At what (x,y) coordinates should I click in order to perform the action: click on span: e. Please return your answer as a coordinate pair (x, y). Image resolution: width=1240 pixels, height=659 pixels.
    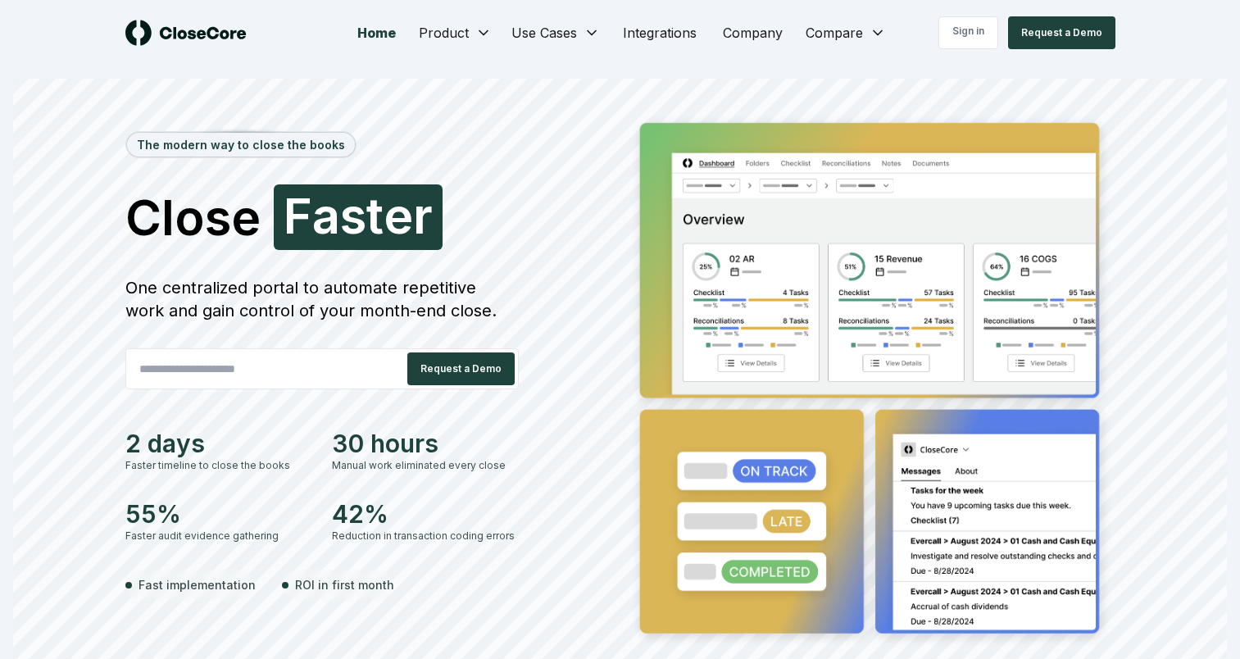
    Looking at the image, I should click on (398, 215).